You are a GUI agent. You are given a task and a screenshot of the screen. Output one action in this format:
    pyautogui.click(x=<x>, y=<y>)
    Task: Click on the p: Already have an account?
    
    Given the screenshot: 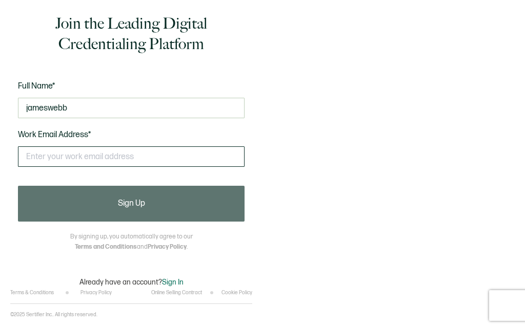 What is the action you would take?
    pyautogui.click(x=131, y=282)
    